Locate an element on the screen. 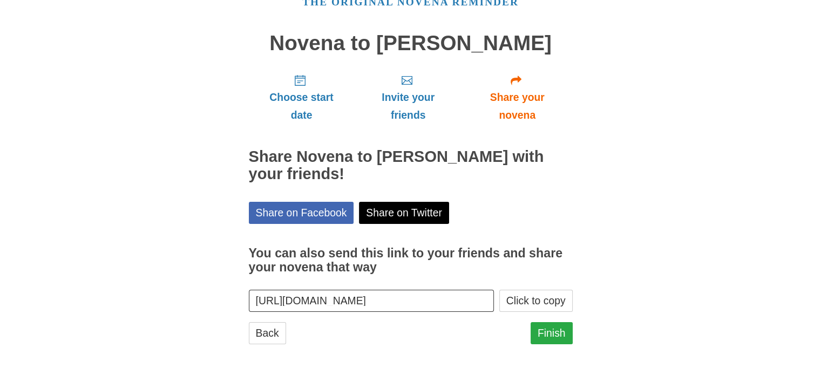 This screenshot has width=821, height=375. a: Share on Twitter is located at coordinates (404, 213).